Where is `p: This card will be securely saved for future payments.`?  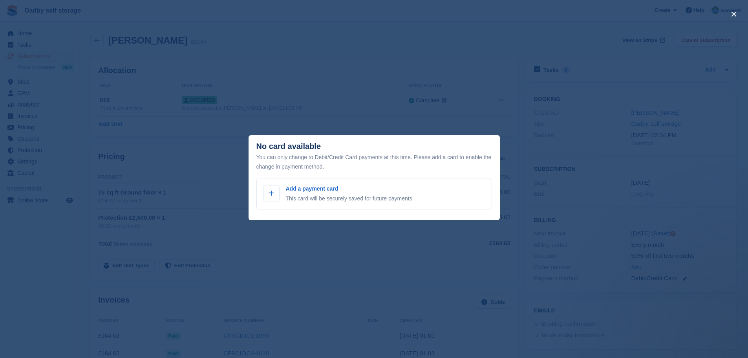
p: This card will be securely saved for future payments. is located at coordinates (350, 198).